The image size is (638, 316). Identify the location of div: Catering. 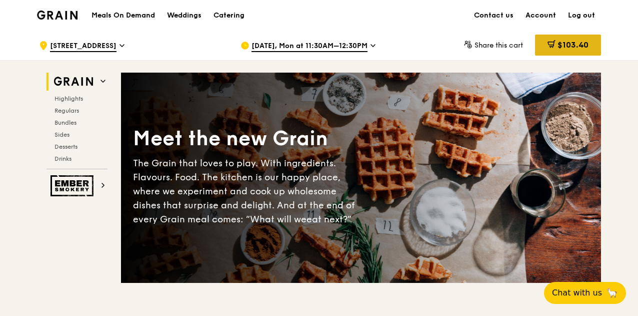
(229, 16).